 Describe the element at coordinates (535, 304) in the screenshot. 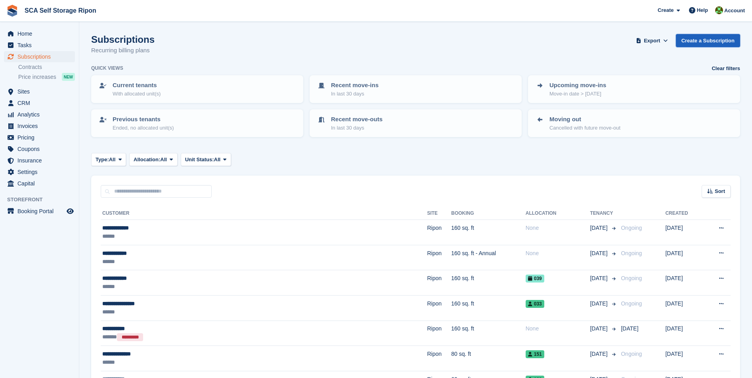

I see `span: 033` at that location.